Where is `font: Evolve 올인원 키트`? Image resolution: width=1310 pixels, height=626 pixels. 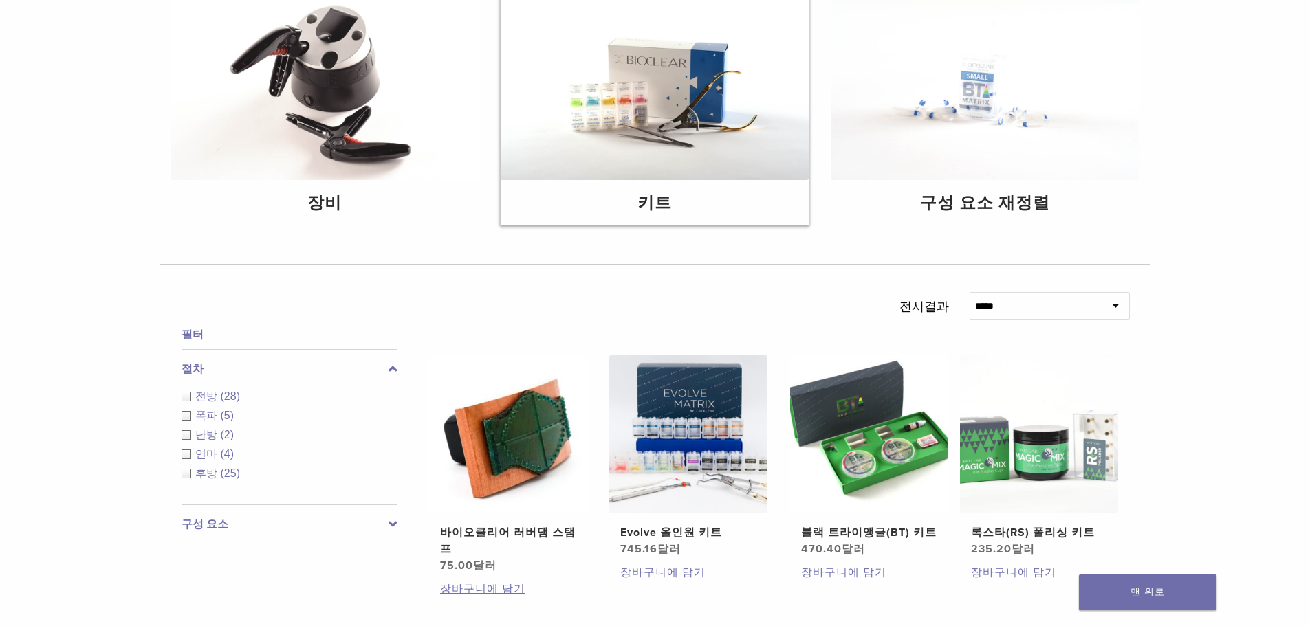
font: Evolve 올인원 키트 is located at coordinates (671, 533).